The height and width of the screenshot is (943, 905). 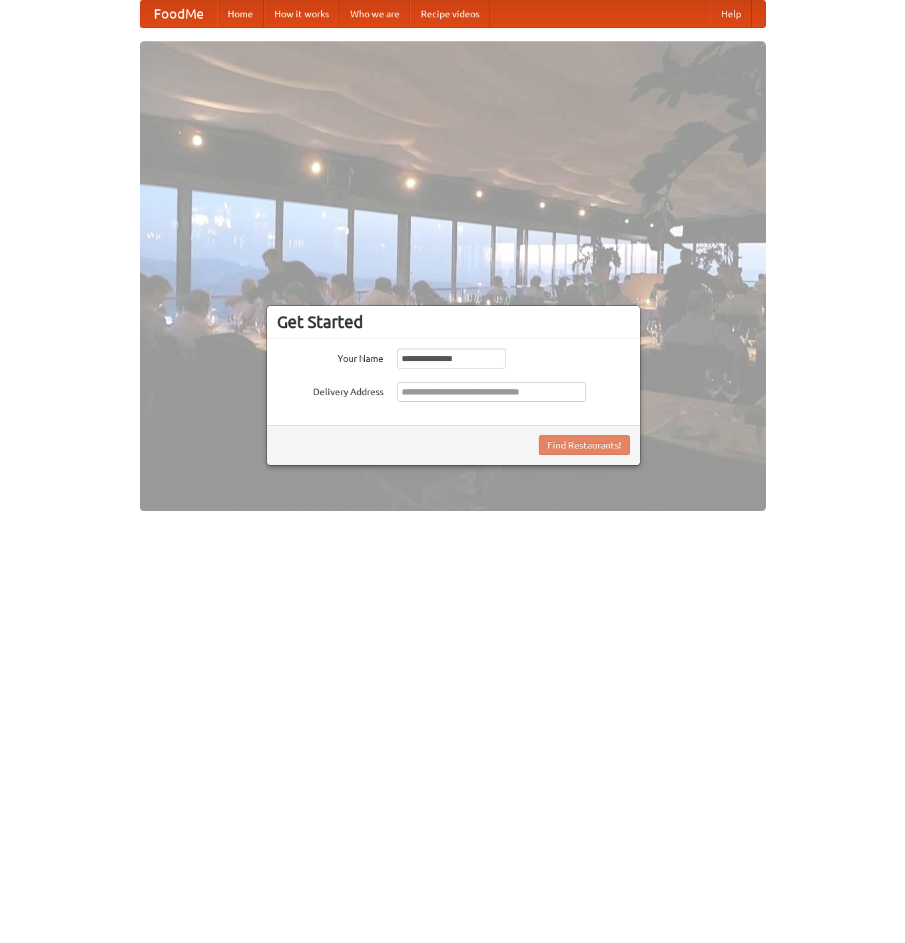 What do you see at coordinates (330, 390) in the screenshot?
I see `label: Delivery Address` at bounding box center [330, 390].